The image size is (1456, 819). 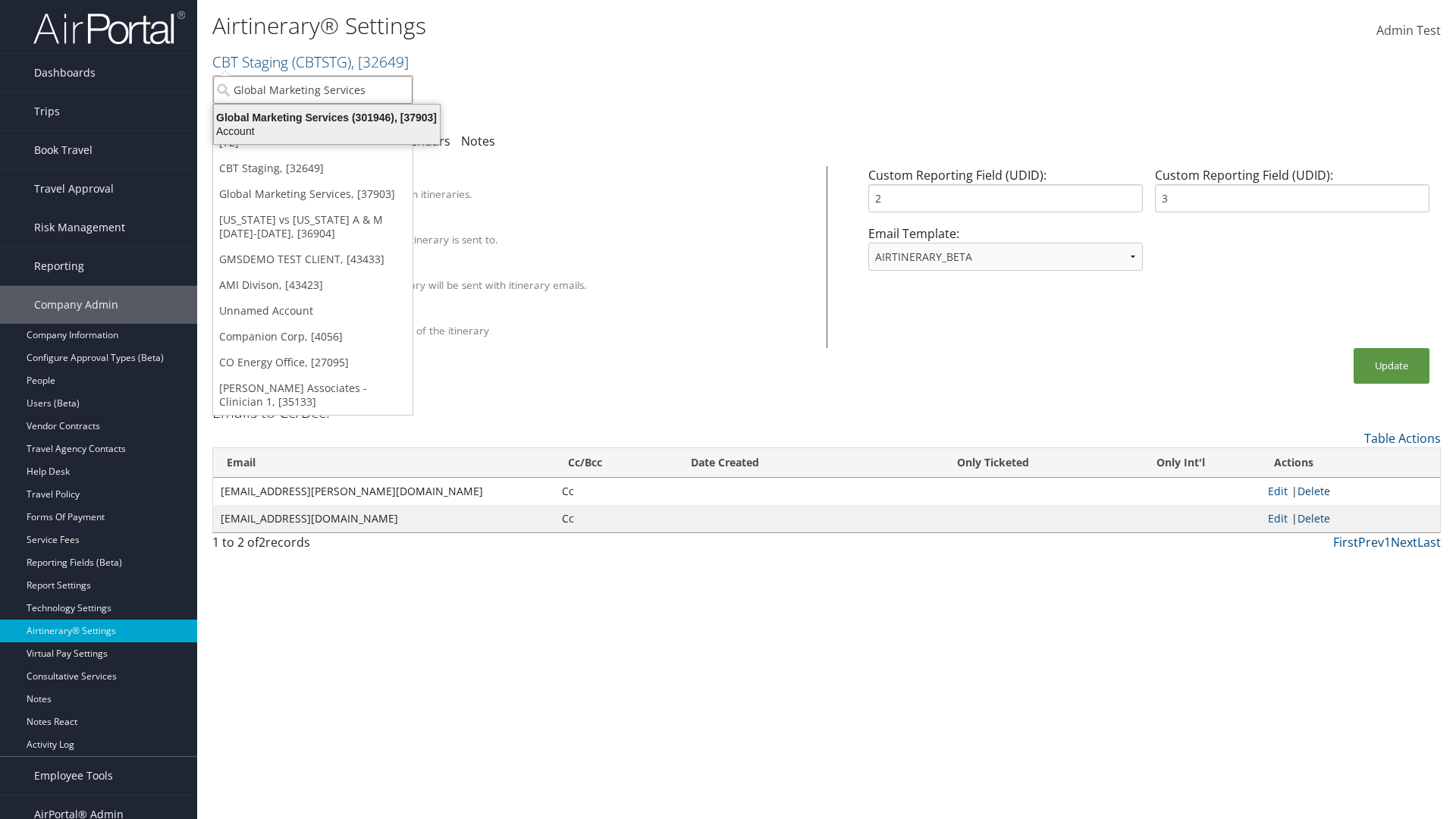 I want to click on img: airportal-logo.png, so click(x=109, y=27).